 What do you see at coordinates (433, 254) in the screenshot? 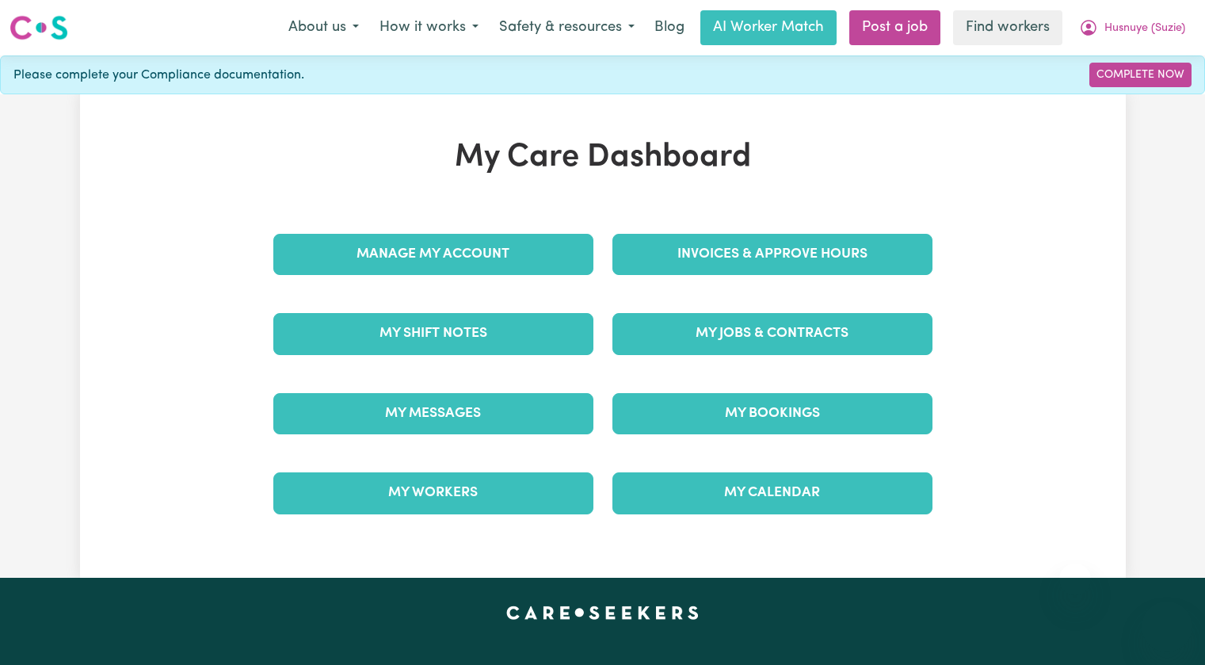
I see `a: Manage My Account` at bounding box center [433, 254].